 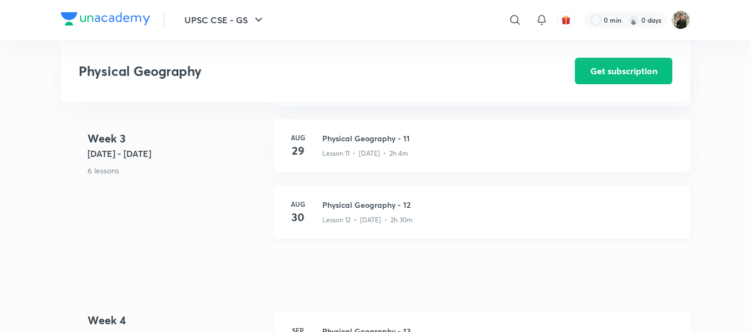 I want to click on img: Company Logo, so click(x=105, y=19).